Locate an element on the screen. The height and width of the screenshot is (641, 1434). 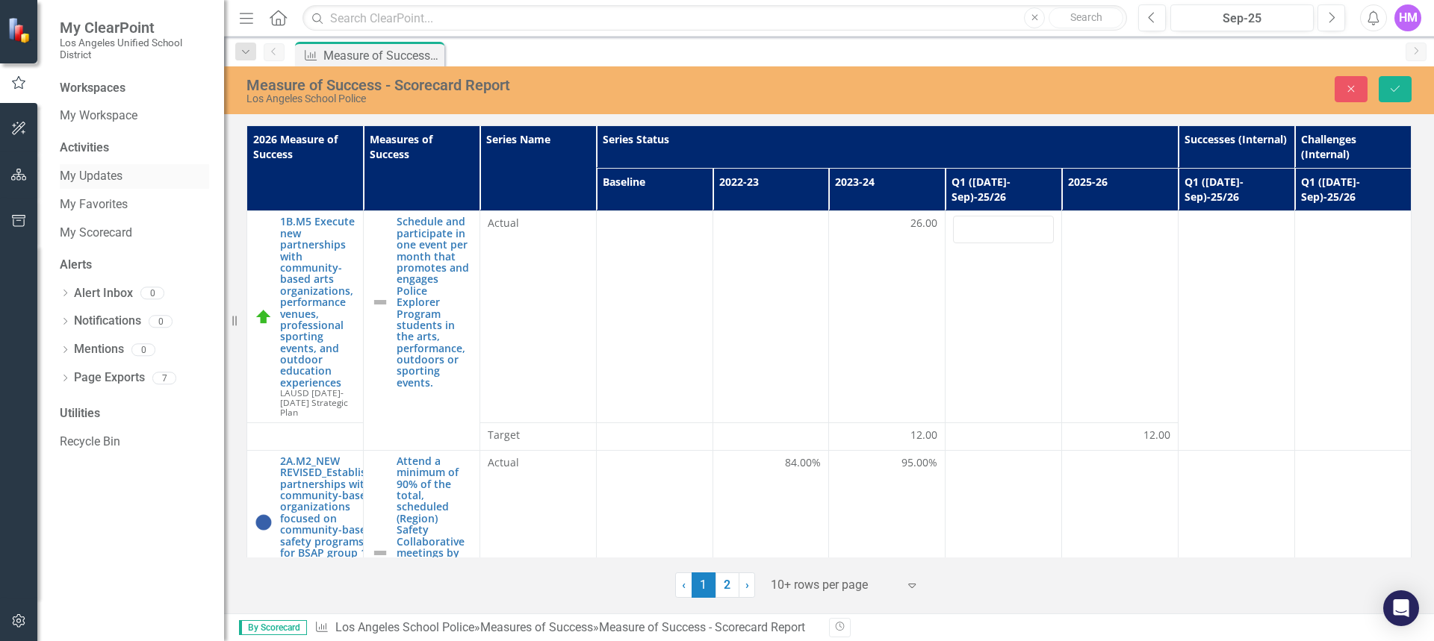
a: Alert Inbox is located at coordinates (103, 293).